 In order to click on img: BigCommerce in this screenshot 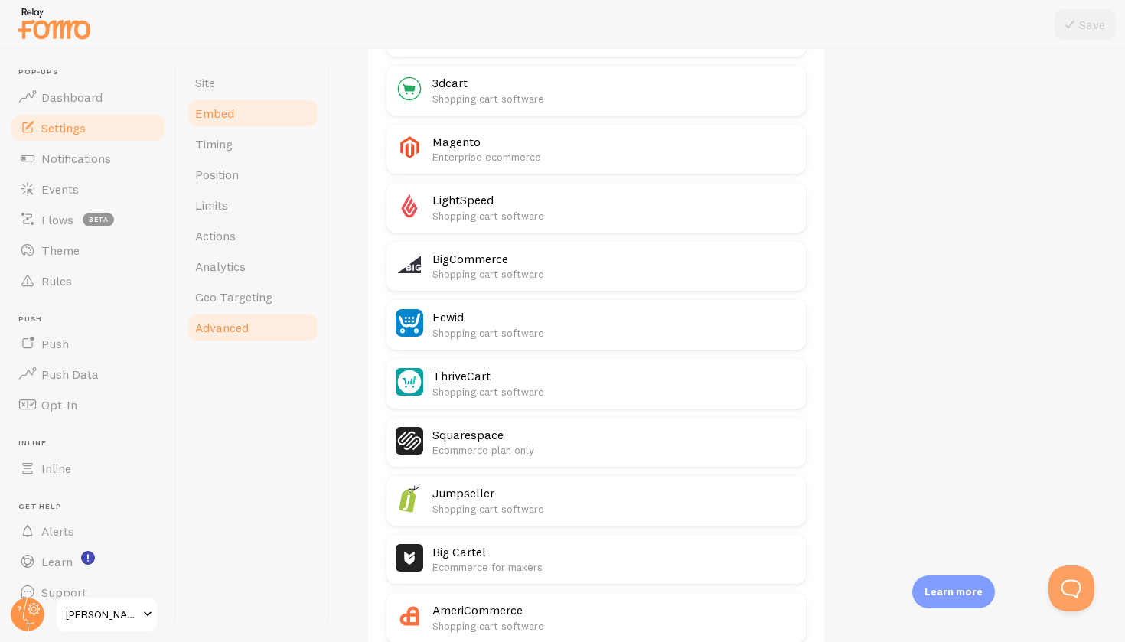, I will do `click(409, 265)`.